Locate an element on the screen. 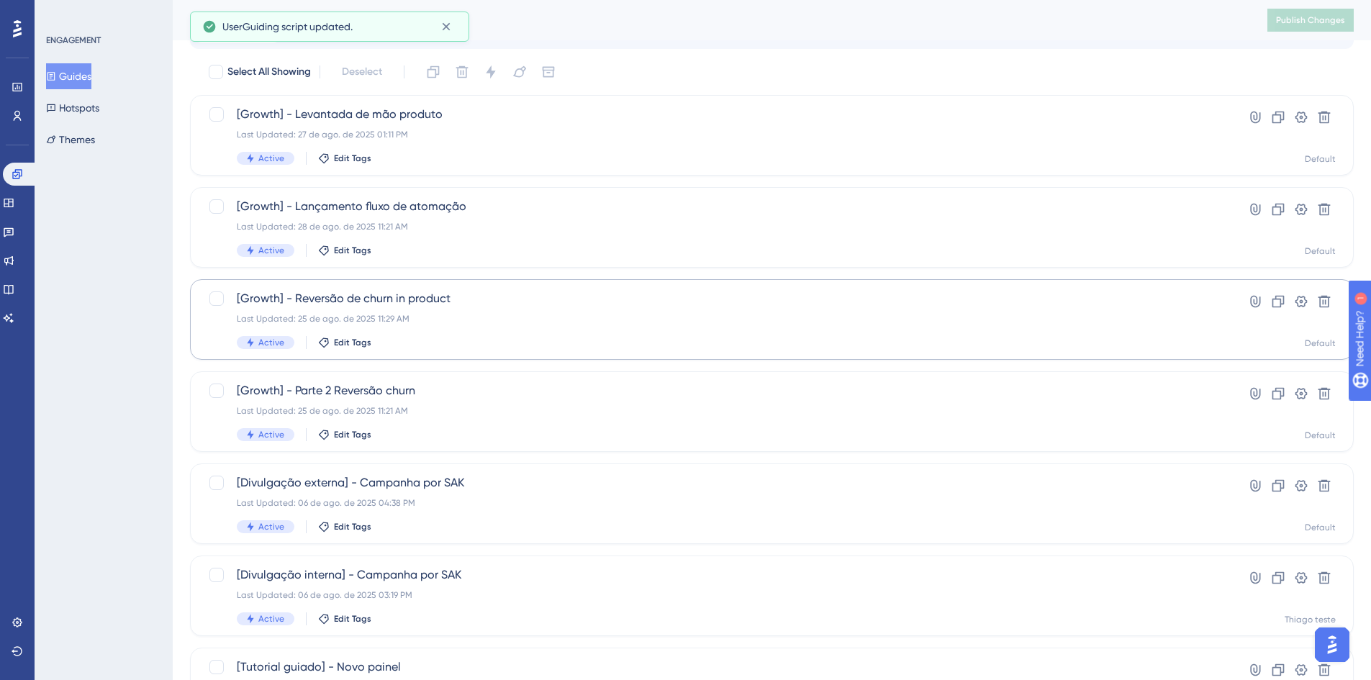 The width and height of the screenshot is (1371, 680). div: ENGAGEMENT is located at coordinates (73, 40).